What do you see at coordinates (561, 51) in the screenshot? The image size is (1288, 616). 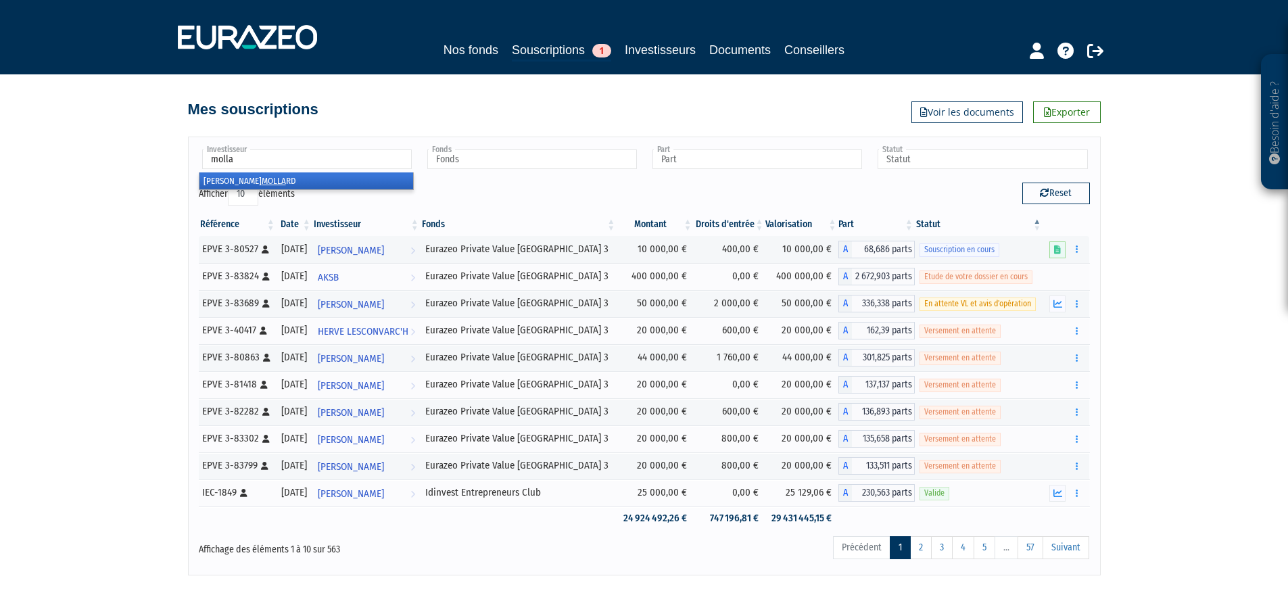 I see `a: Souscriptions1` at bounding box center [561, 51].